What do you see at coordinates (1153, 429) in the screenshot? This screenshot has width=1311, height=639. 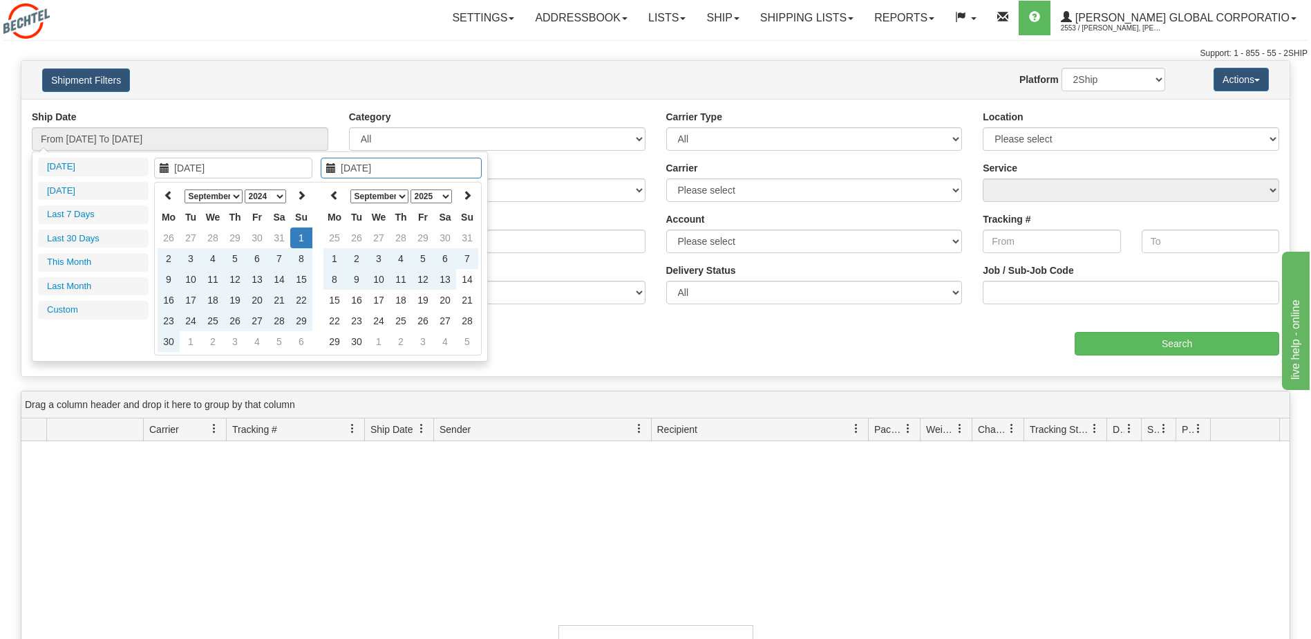 I see `span: Shipment Issues` at bounding box center [1153, 429].